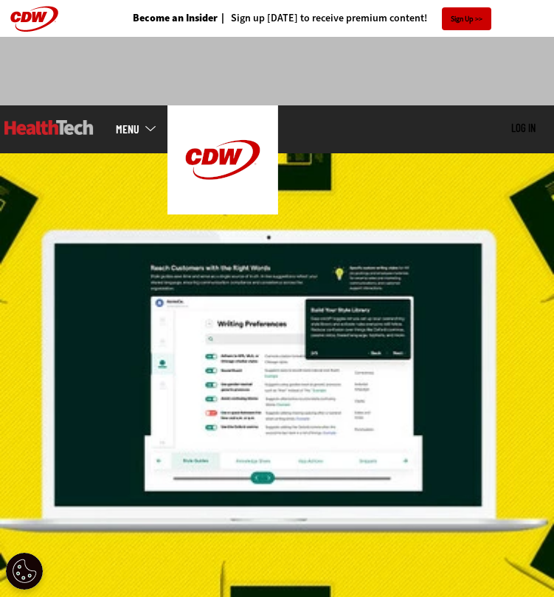  I want to click on a: Log in, so click(523, 128).